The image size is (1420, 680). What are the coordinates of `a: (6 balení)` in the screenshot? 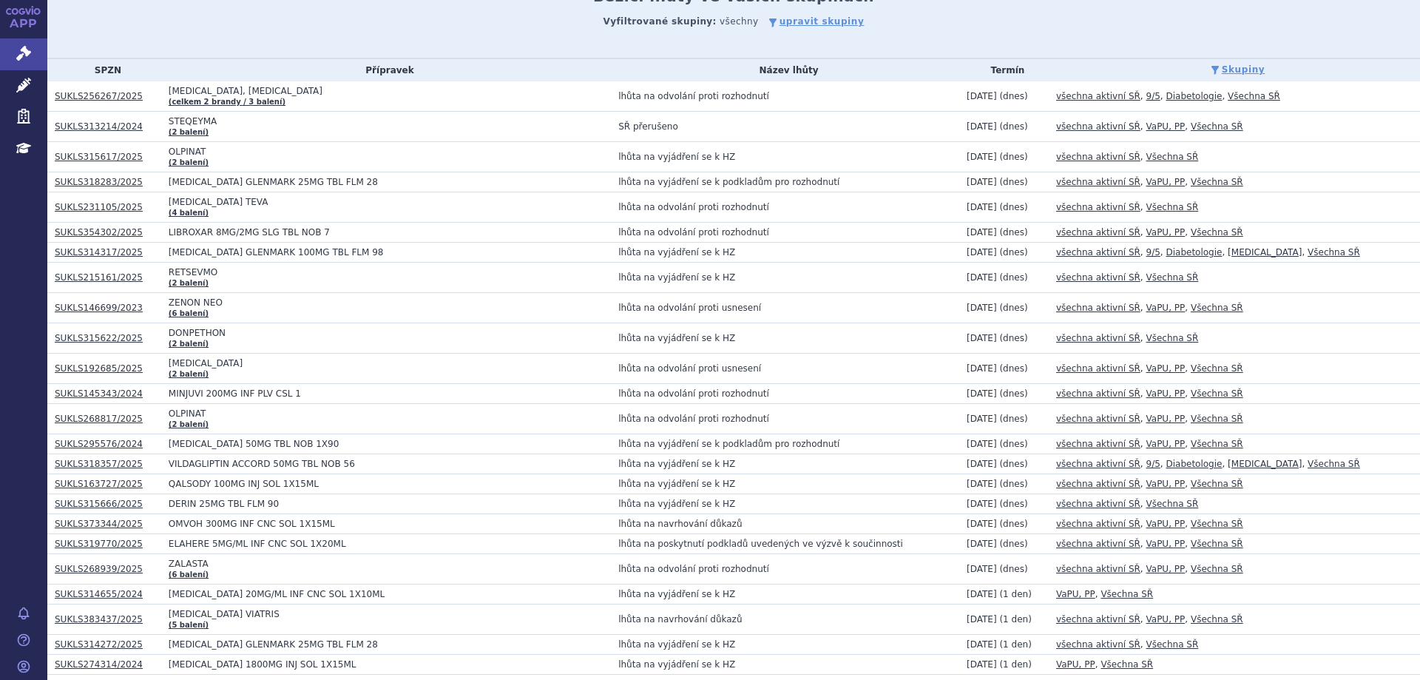 It's located at (189, 574).